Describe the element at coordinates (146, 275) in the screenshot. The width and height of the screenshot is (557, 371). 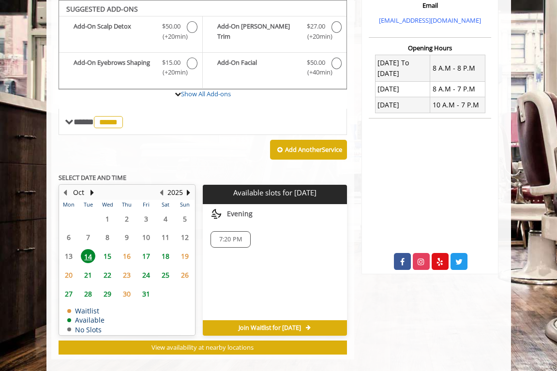
I see `span: 24` at that location.